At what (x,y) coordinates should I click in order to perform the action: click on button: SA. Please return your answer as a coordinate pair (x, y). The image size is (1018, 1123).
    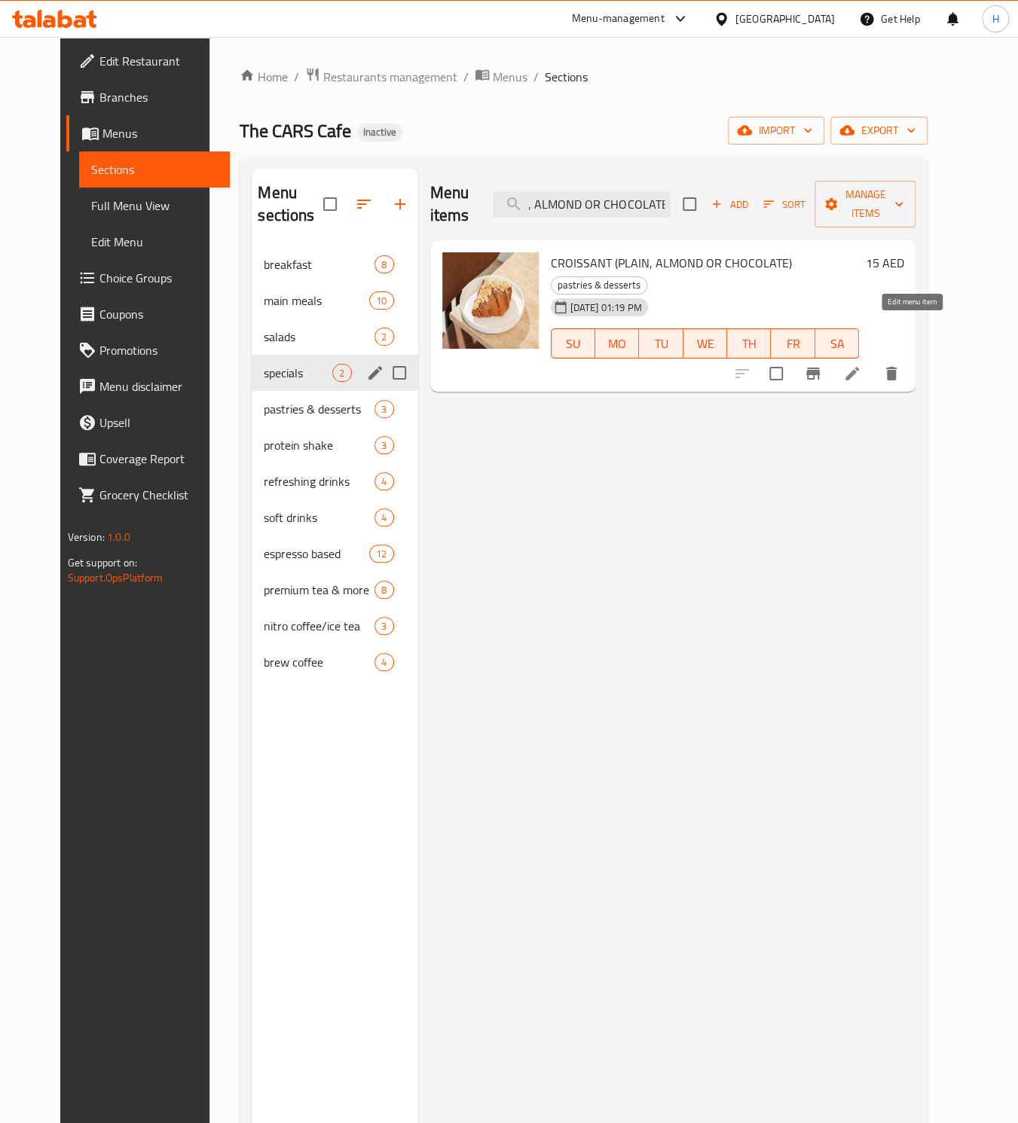
    Looking at the image, I should click on (837, 344).